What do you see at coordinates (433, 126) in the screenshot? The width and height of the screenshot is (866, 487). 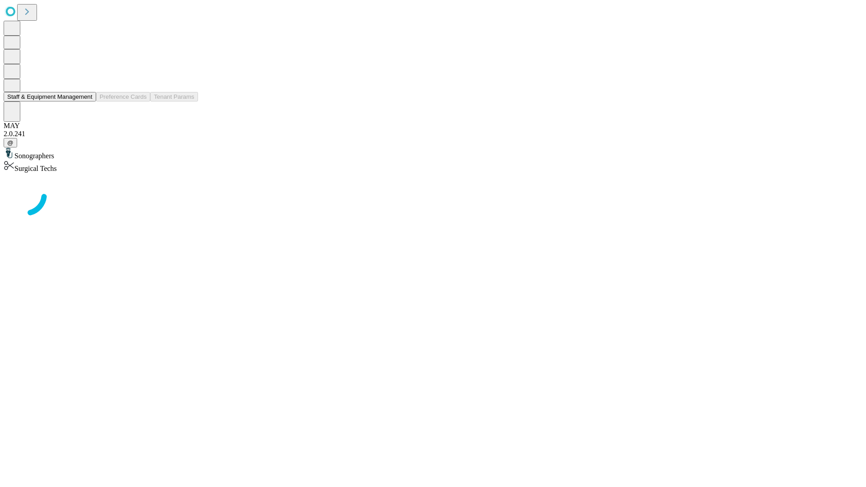 I see `div: MAY` at bounding box center [433, 126].